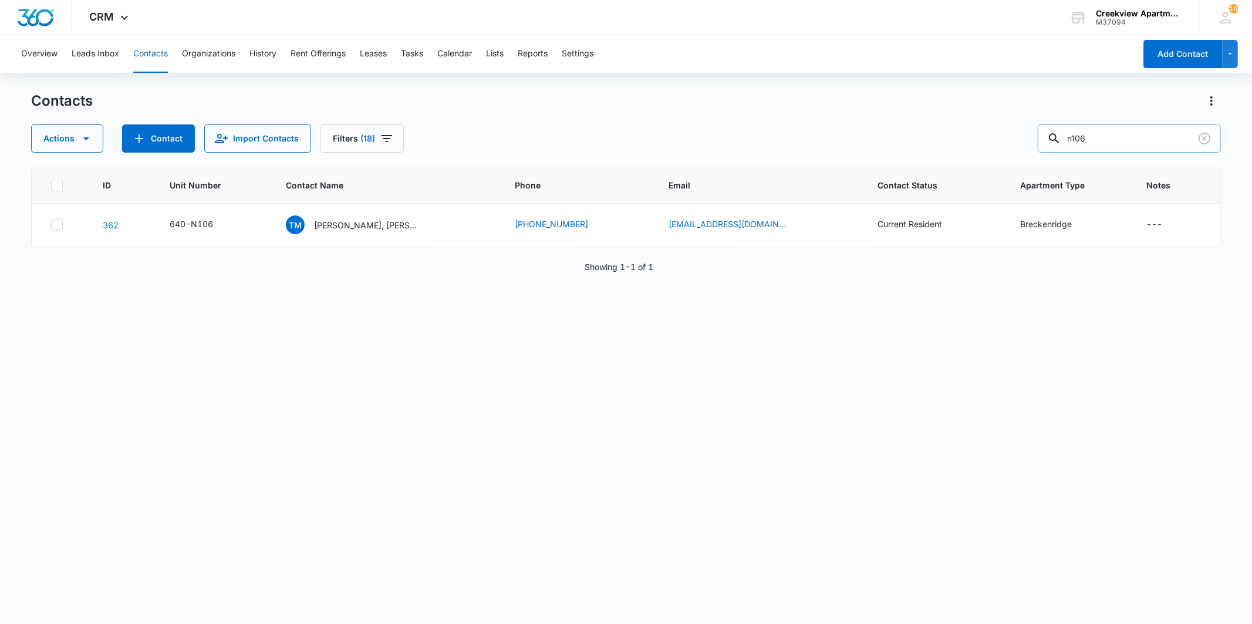  What do you see at coordinates (619, 266) in the screenshot?
I see `p: Showing 1-1 of 1` at bounding box center [619, 266].